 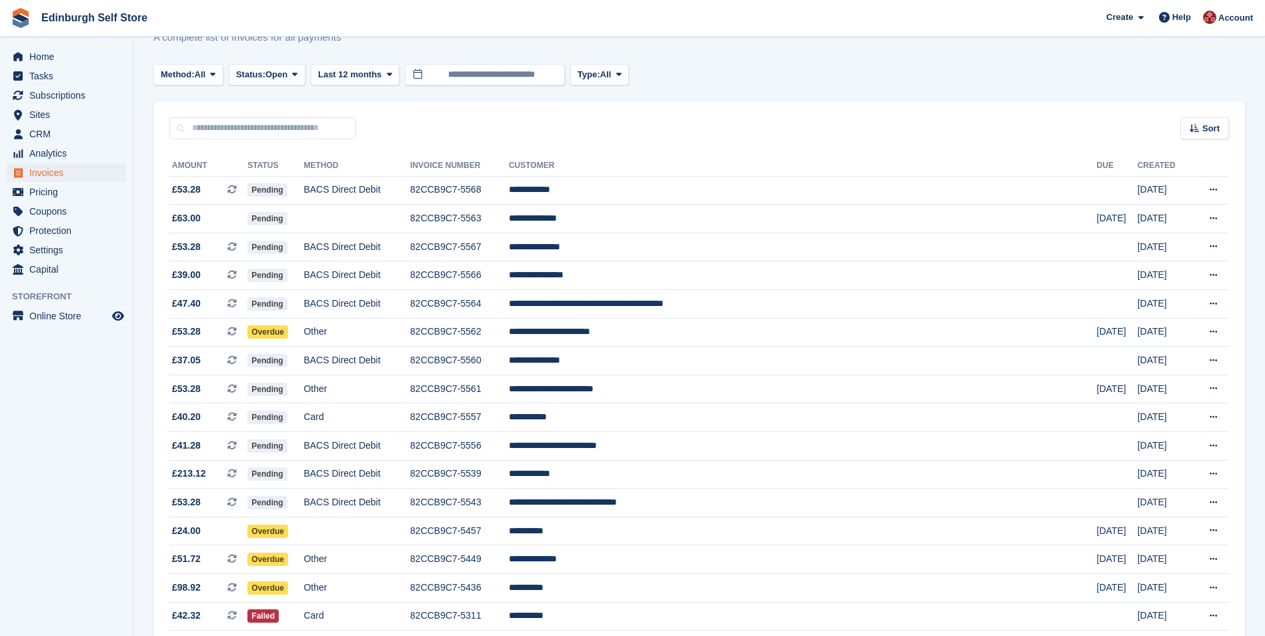 I want to click on span: Settings, so click(x=69, y=250).